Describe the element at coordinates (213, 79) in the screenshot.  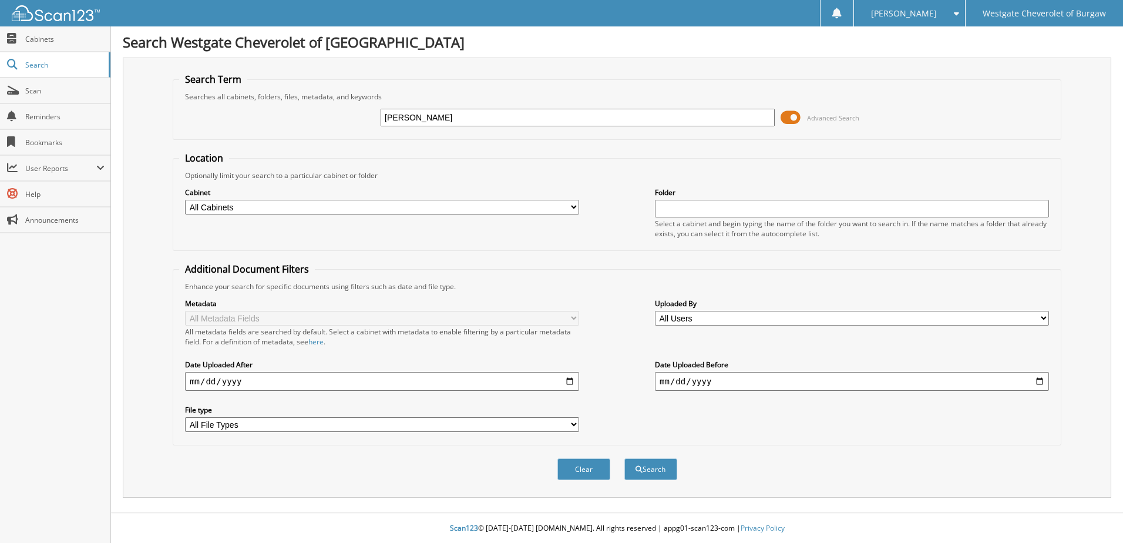
I see `legend: Search Term` at that location.